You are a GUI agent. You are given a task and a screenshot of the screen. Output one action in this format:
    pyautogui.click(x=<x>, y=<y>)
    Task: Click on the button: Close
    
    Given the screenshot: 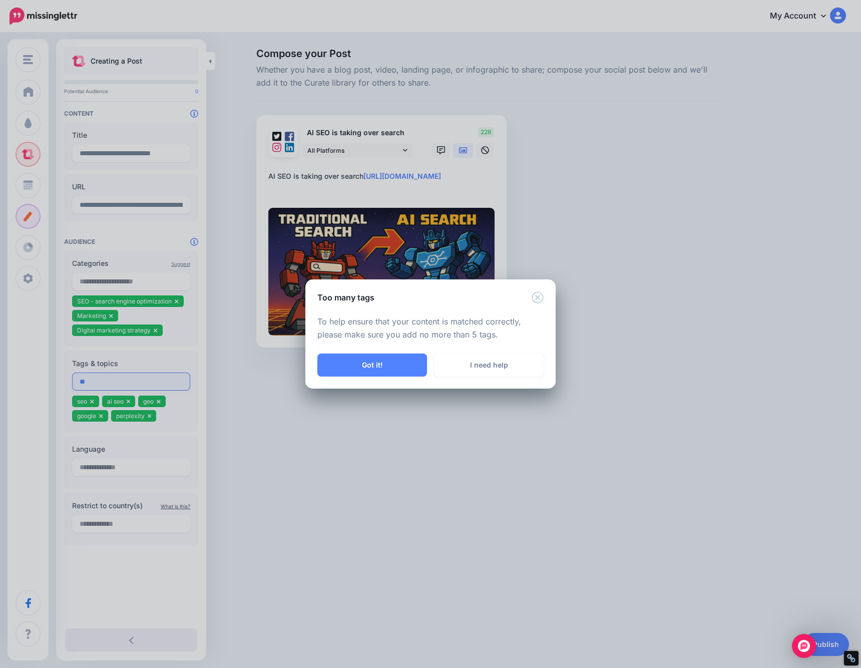 What is the action you would take?
    pyautogui.click(x=538, y=297)
    